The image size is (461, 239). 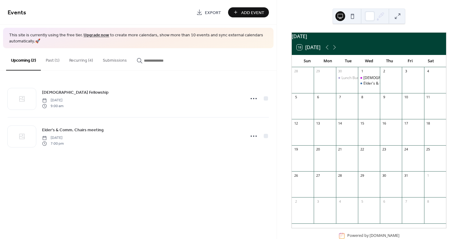 What do you see at coordinates (428, 149) in the screenshot?
I see `div: 25` at bounding box center [428, 149].